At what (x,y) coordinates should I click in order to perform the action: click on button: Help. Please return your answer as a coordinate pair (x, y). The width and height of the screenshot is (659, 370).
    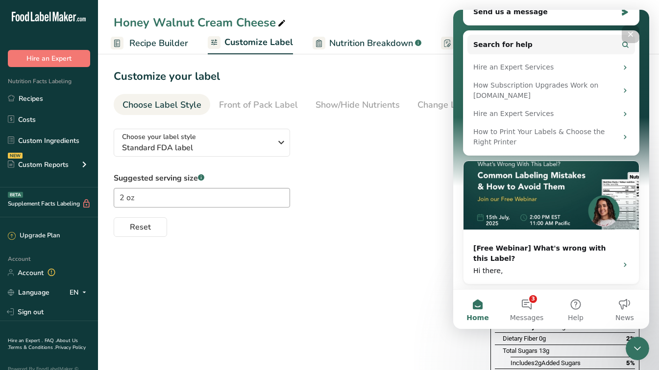
    Looking at the image, I should click on (122, 300).